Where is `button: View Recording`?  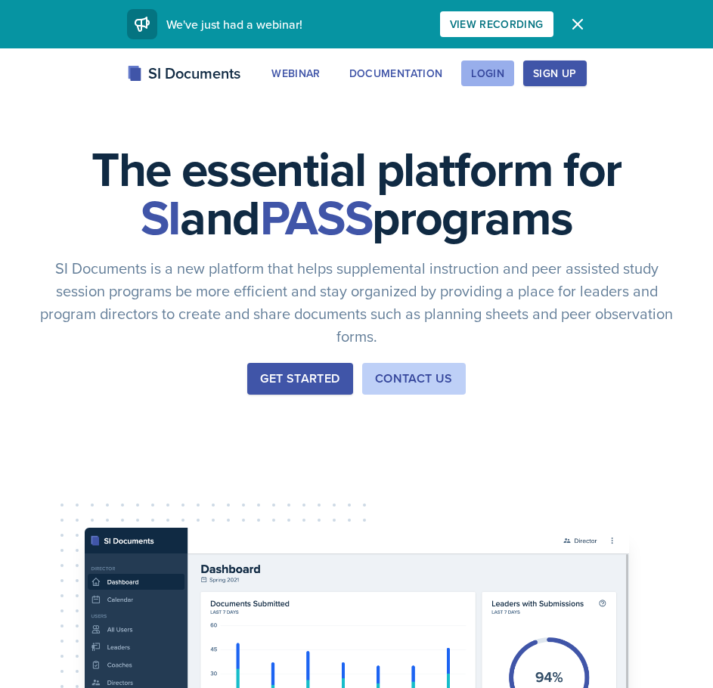 button: View Recording is located at coordinates (497, 24).